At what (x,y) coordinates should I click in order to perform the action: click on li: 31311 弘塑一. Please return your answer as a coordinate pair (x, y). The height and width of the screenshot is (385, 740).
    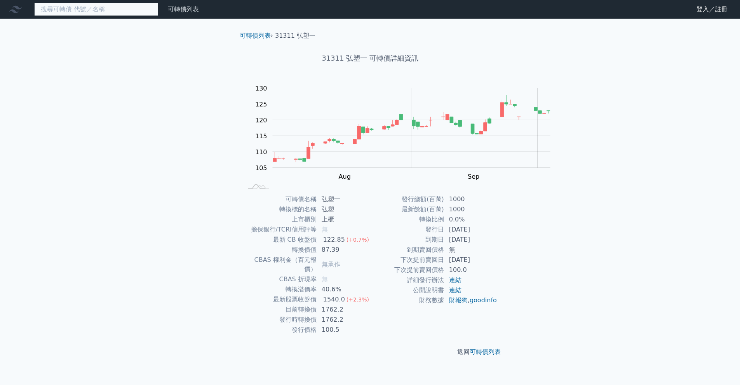
    Looking at the image, I should click on (295, 36).